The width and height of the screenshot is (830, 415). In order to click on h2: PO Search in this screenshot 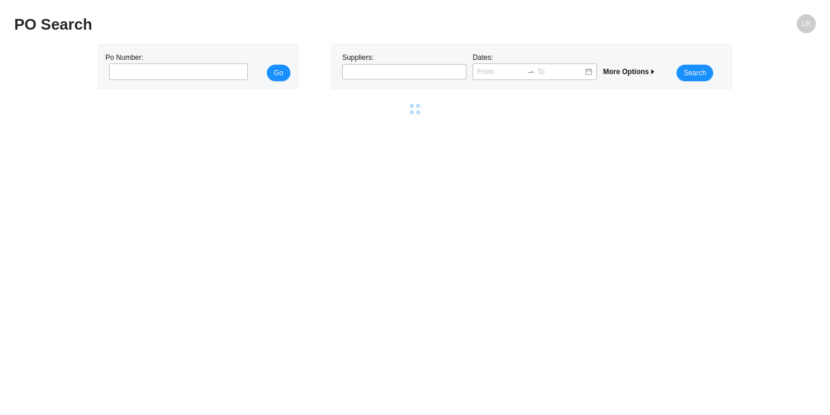, I will do `click(315, 24)`.